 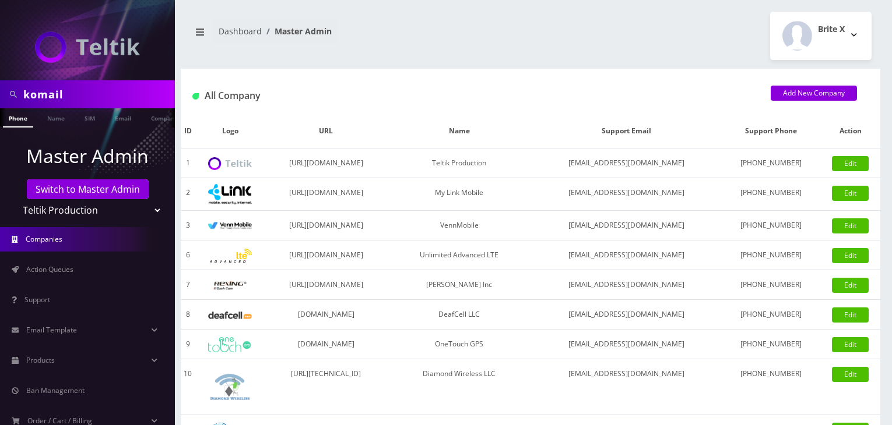 What do you see at coordinates (37, 300) in the screenshot?
I see `span: Support` at bounding box center [37, 300].